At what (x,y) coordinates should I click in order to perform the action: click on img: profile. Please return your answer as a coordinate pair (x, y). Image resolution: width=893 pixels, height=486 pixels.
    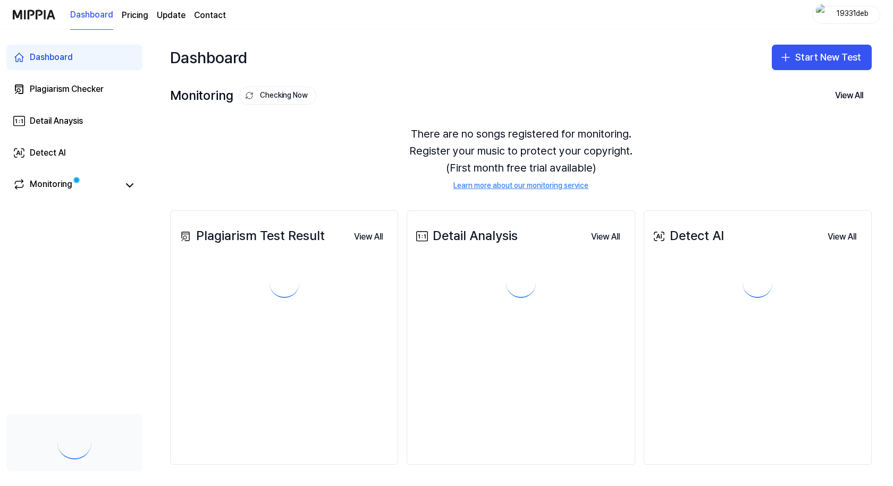
    Looking at the image, I should click on (822, 15).